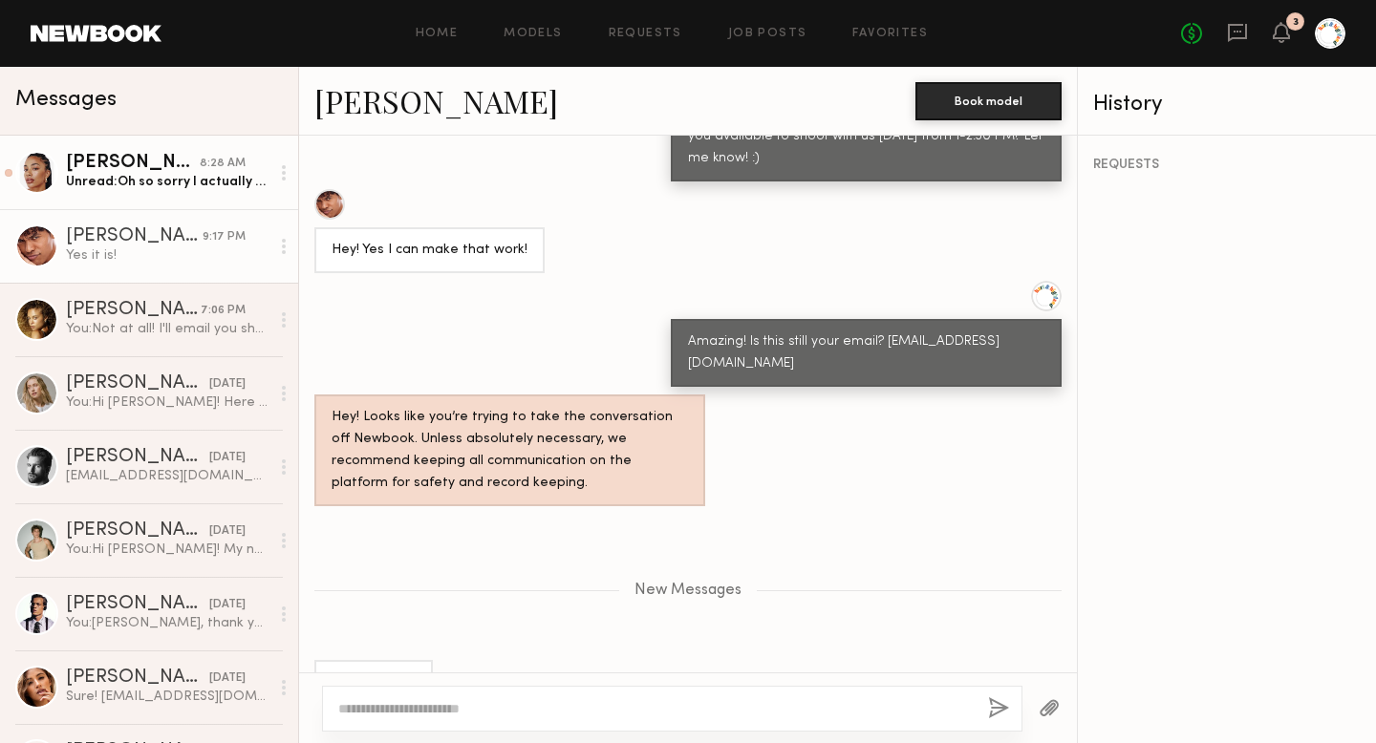  What do you see at coordinates (429, 250) in the screenshot?
I see `div: Hey! Yes I can make that work!` at bounding box center [429, 250].